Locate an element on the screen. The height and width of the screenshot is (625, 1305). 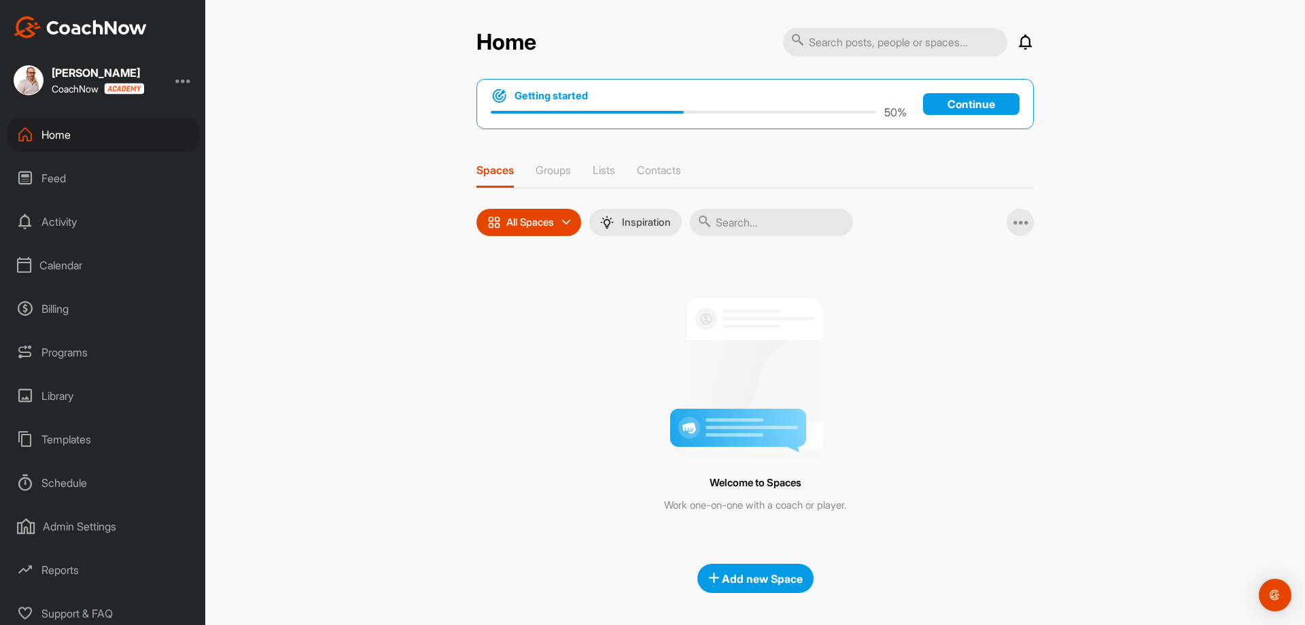
img: icon is located at coordinates (494, 222).